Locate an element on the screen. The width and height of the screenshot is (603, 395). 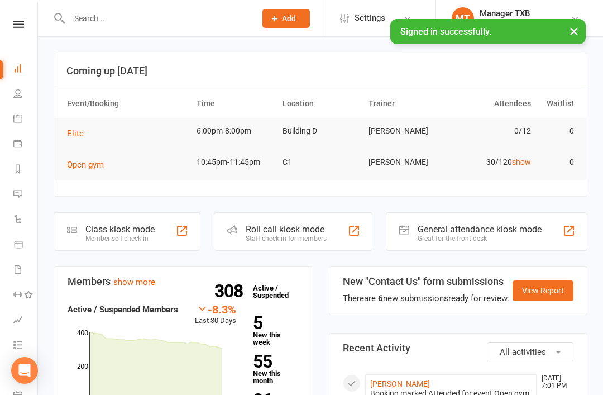
th: Event/Booking is located at coordinates (127, 103).